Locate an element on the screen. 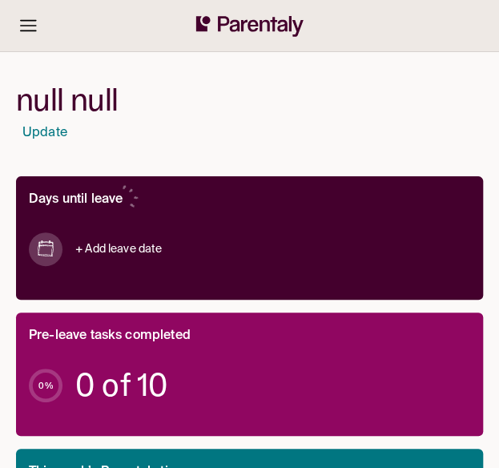 This screenshot has height=468, width=499. p: Days until leave is located at coordinates (75, 199).